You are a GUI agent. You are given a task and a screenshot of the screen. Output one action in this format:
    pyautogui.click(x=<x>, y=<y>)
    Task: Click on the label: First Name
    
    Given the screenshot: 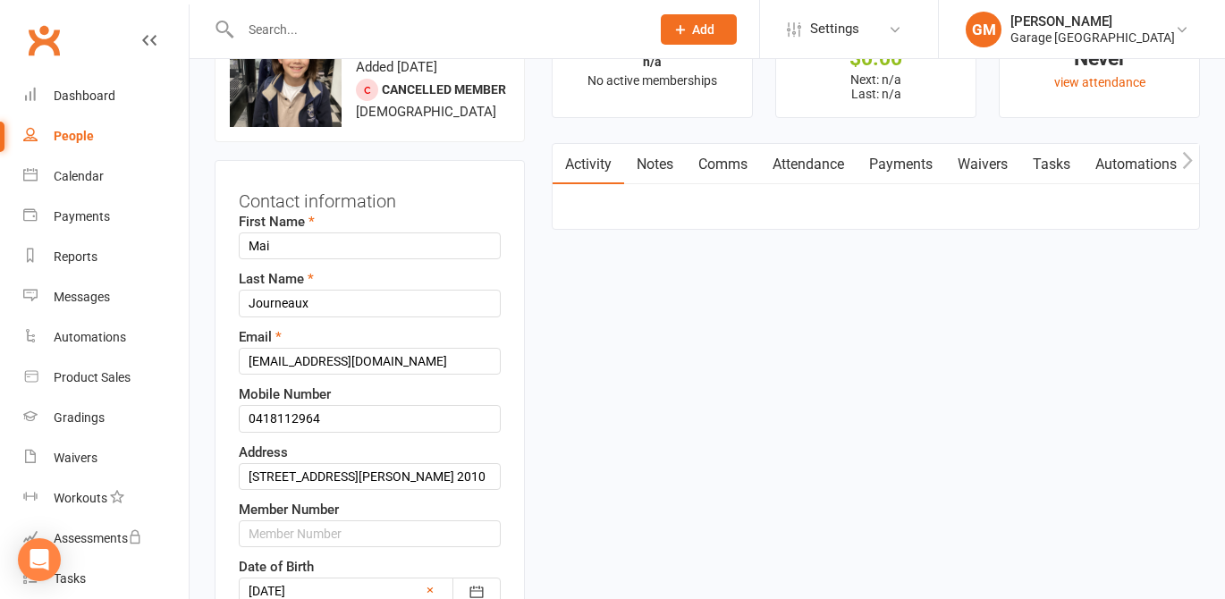 What is the action you would take?
    pyautogui.click(x=276, y=222)
    